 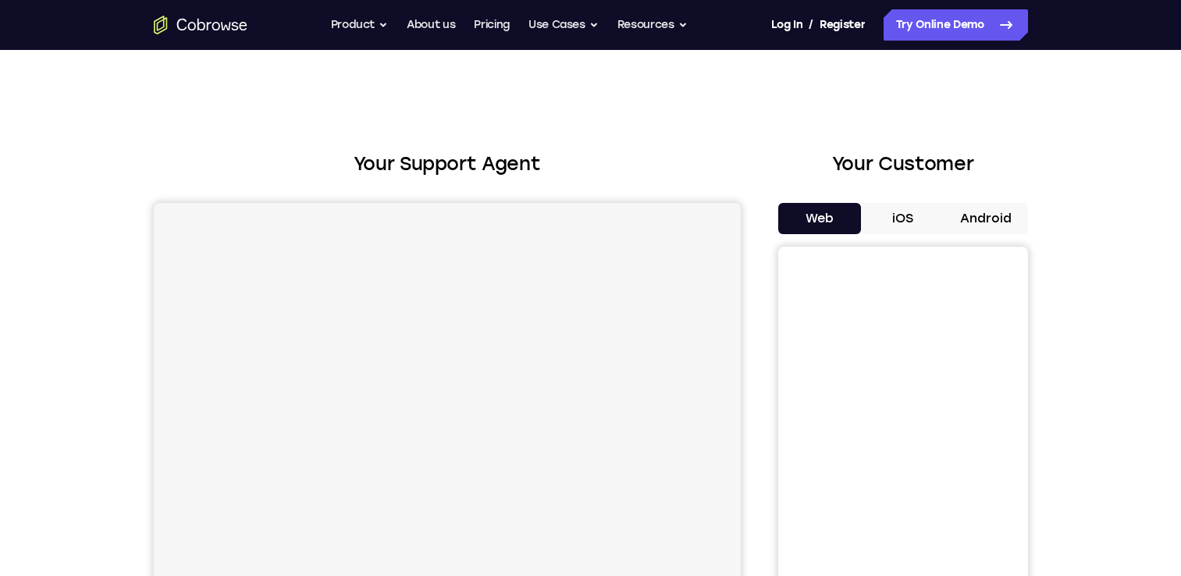 What do you see at coordinates (842, 25) in the screenshot?
I see `a: Register` at bounding box center [842, 25].